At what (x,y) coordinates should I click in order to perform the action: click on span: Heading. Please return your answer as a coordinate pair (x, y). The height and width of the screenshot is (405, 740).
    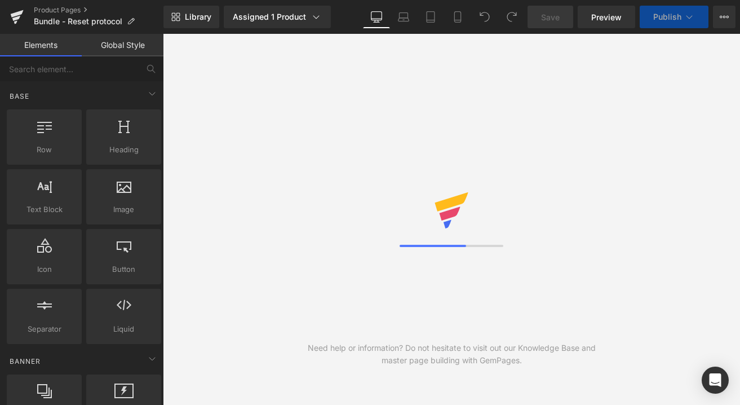
    Looking at the image, I should click on (123, 149).